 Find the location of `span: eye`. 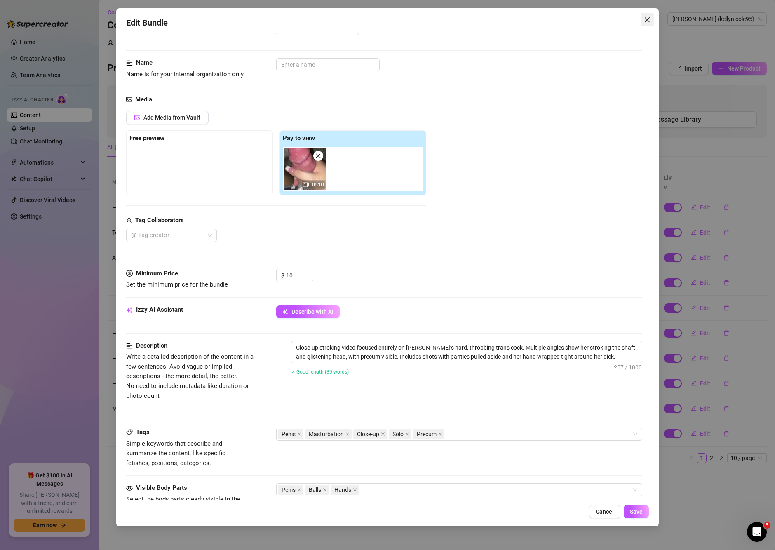

span: eye is located at coordinates (130, 488).